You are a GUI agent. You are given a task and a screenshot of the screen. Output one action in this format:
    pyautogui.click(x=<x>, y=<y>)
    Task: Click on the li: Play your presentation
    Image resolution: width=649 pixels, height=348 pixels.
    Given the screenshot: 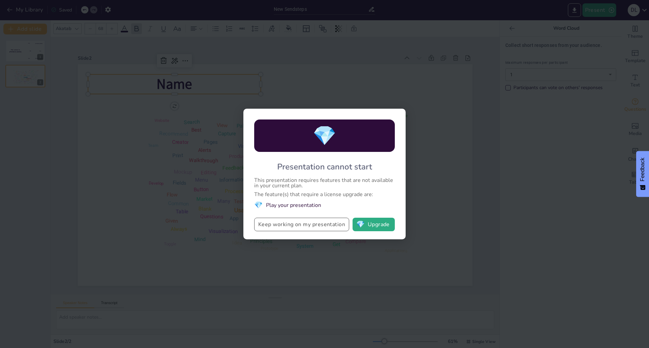 What is the action you would take?
    pyautogui.click(x=324, y=205)
    